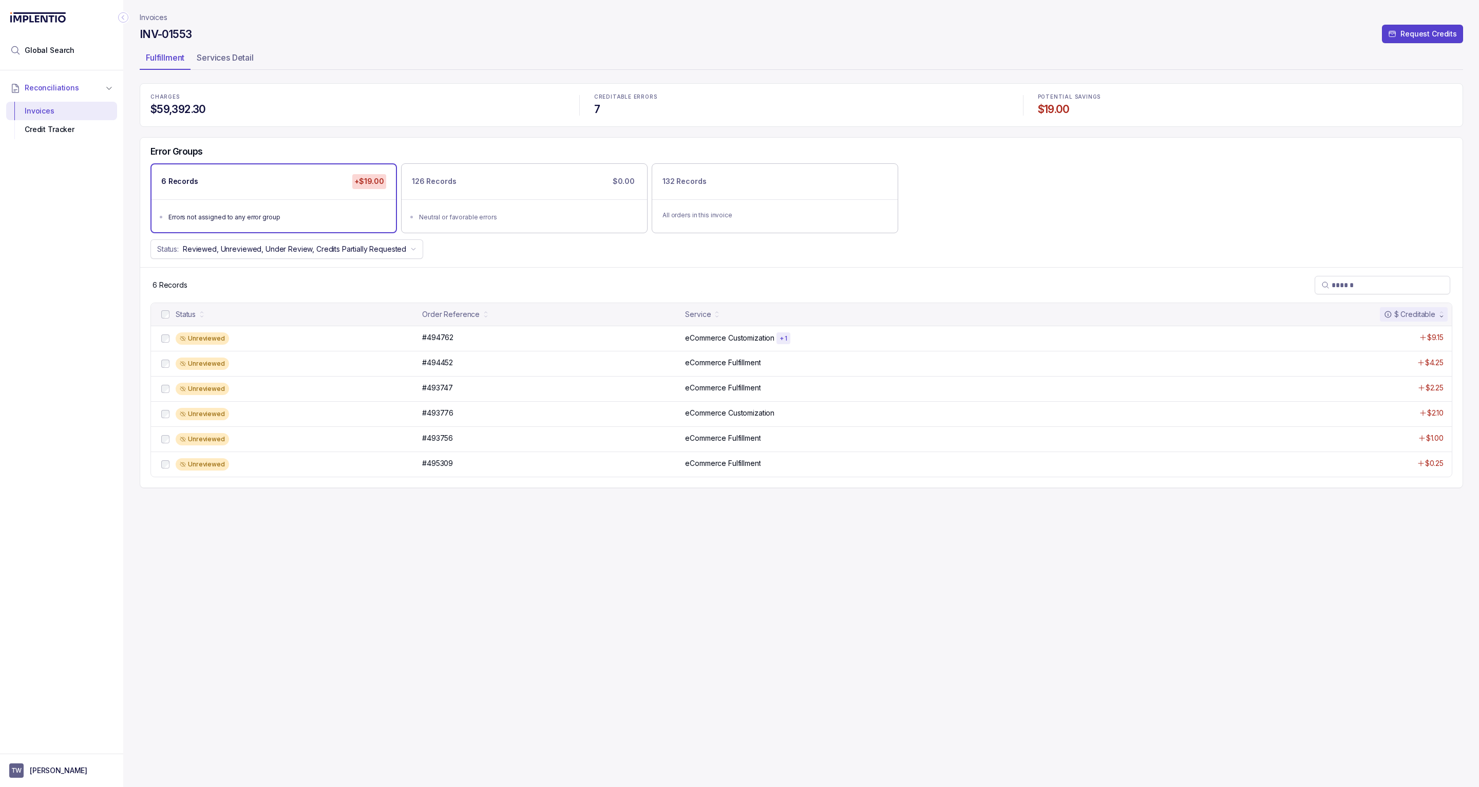  Describe the element at coordinates (684, 181) in the screenshot. I see `p: 132 Records` at that location.